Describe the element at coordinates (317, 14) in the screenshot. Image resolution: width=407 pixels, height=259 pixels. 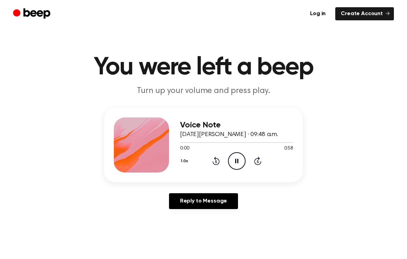
I see `a: Log in` at that location.